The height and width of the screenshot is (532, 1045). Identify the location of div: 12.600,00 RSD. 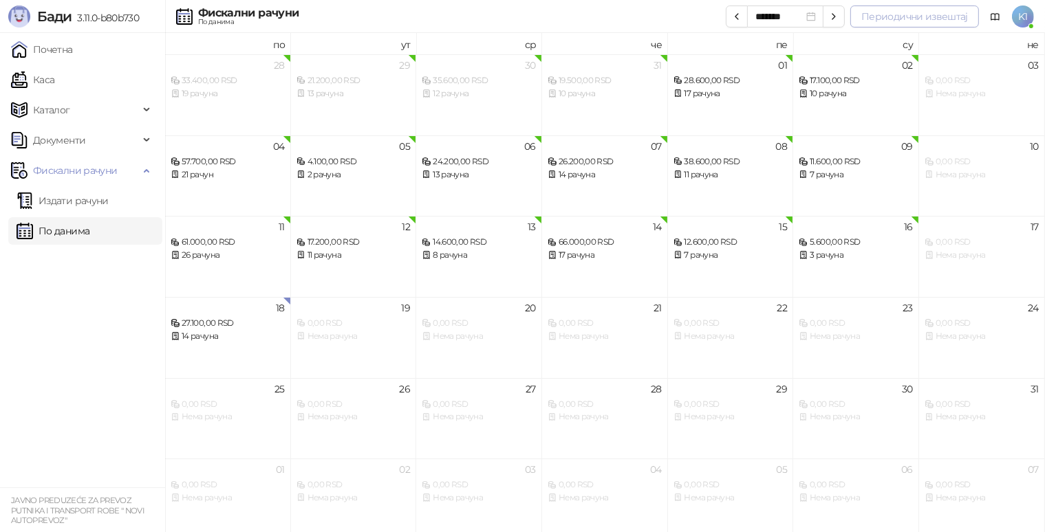
(730, 242).